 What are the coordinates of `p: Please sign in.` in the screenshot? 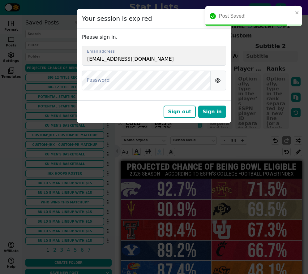 It's located at (154, 37).